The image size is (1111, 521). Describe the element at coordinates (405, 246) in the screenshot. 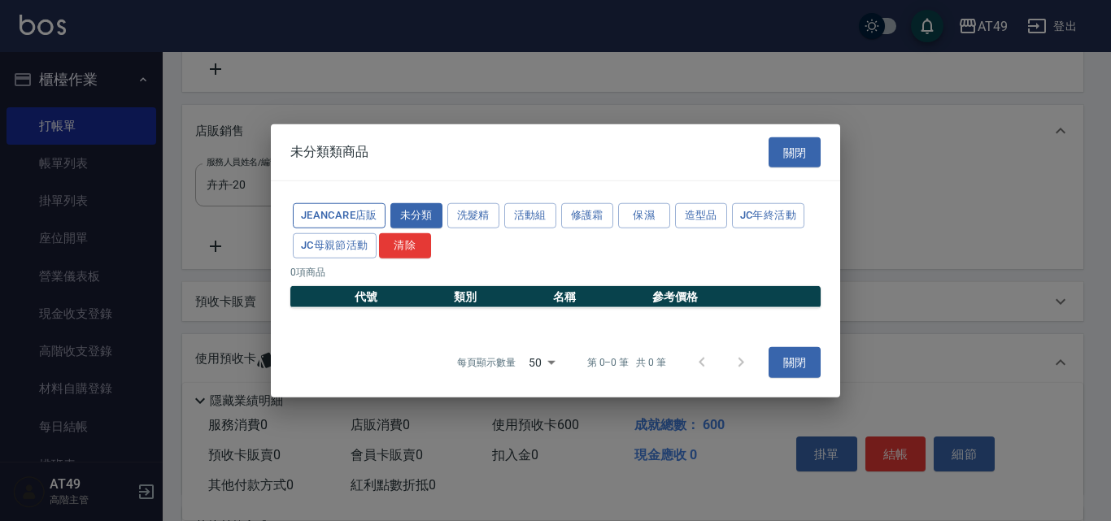

I see `button: 清除` at that location.